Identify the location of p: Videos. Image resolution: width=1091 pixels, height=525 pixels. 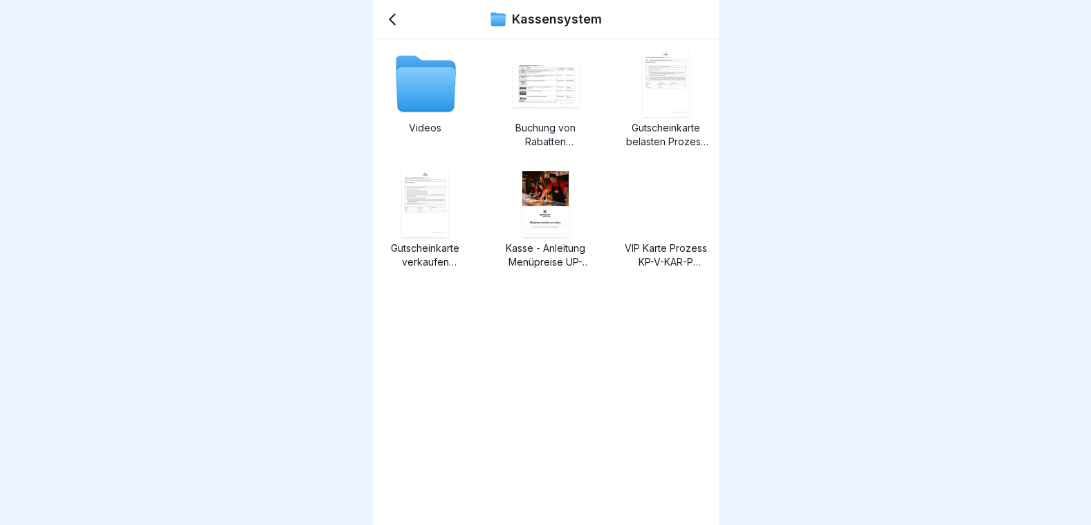
(425, 128).